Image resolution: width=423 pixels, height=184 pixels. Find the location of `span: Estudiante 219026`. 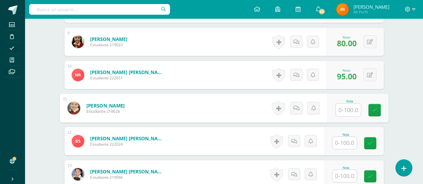

span: Estudiante 219026 is located at coordinates (105, 112).